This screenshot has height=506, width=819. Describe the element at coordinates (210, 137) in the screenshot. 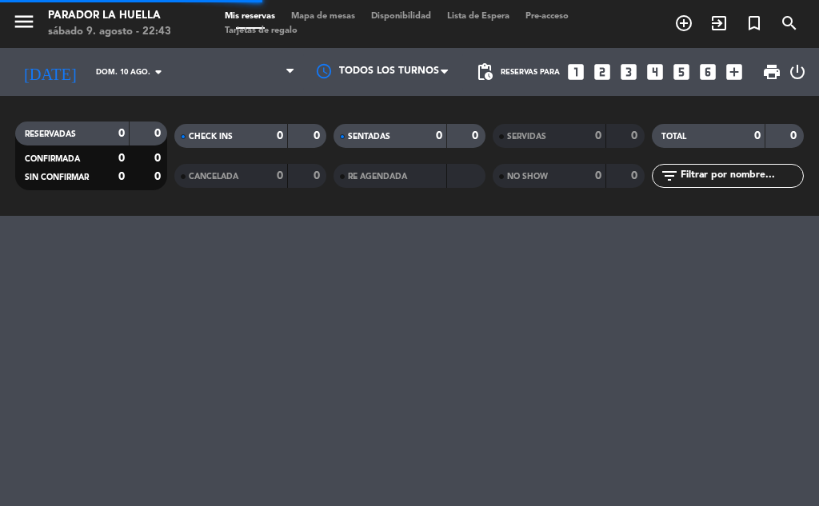

I see `span: CHECK INS` at that location.